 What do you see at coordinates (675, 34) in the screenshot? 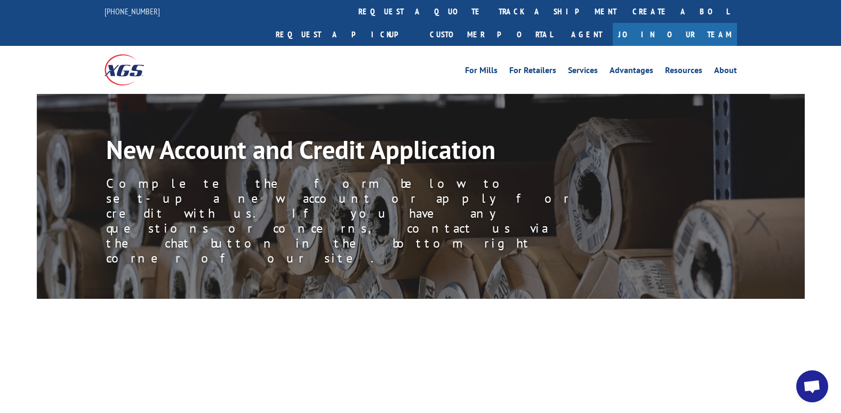
I see `a: Join Our Team` at bounding box center [675, 34].